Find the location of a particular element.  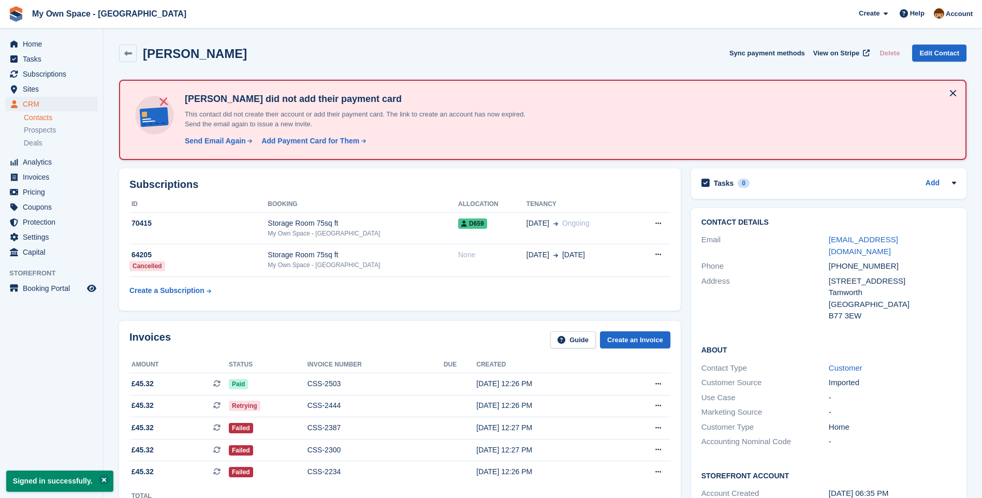

div: Marketing Source is located at coordinates (765, 412).